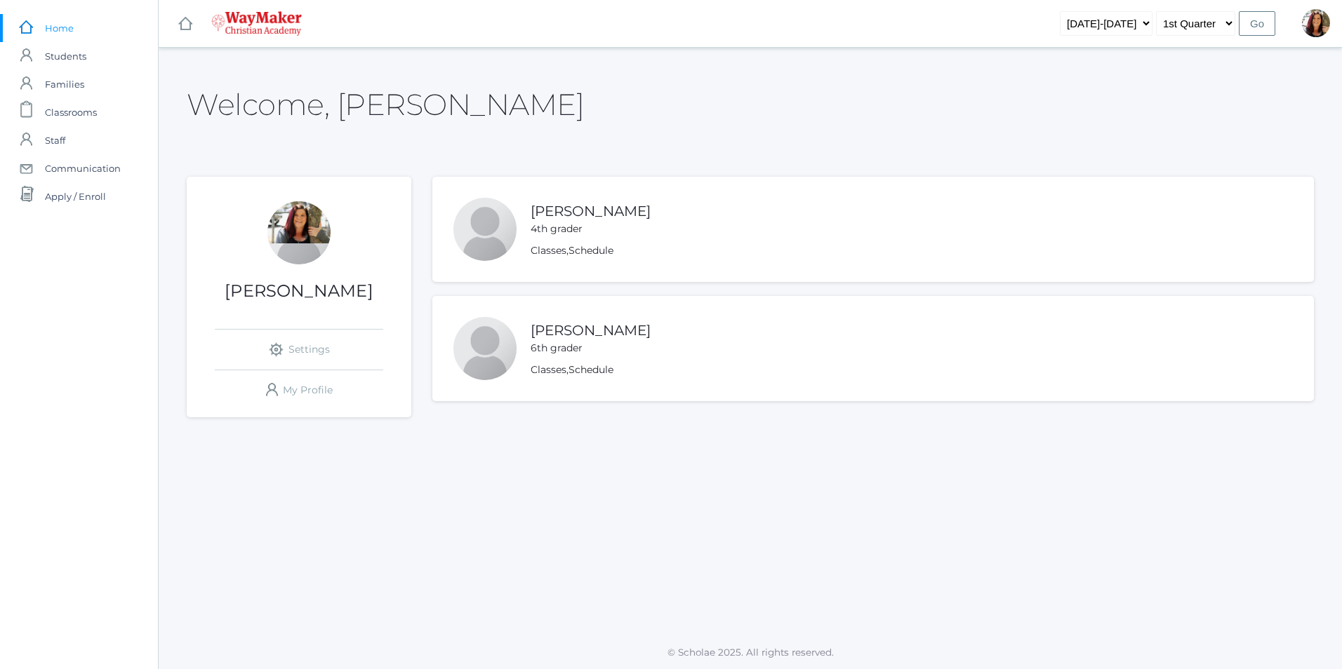  I want to click on span: Families, so click(65, 84).